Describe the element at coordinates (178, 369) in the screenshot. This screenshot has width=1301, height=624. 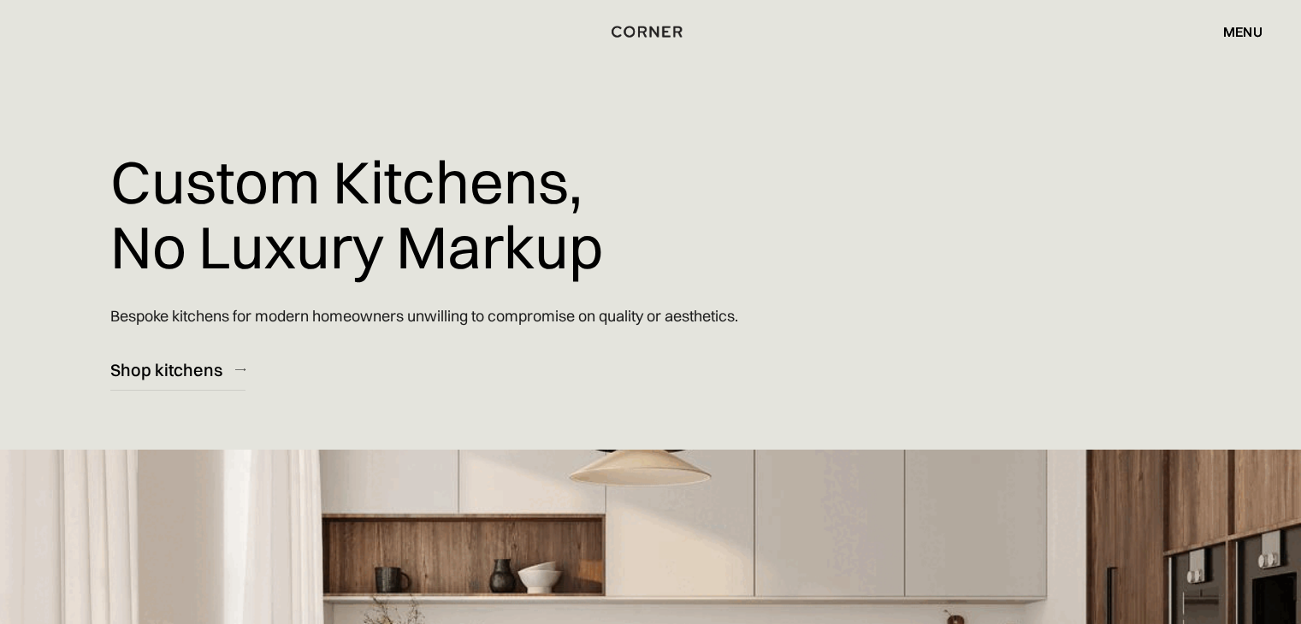
I see `a: Shop kitchens` at that location.